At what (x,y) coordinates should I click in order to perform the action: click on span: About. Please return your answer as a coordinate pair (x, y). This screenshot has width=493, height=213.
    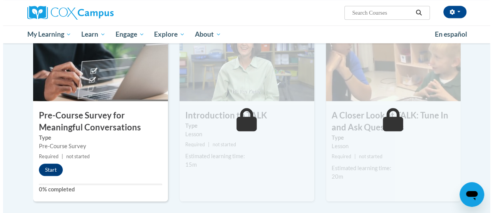
    Looking at the image, I should click on (205, 34).